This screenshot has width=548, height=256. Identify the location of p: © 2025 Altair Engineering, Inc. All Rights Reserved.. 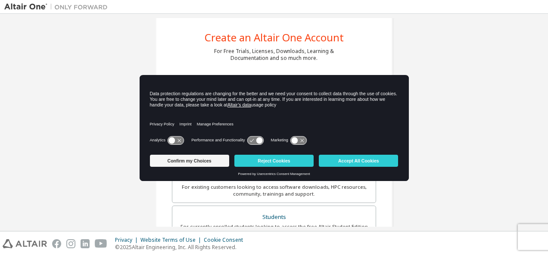
(182, 247).